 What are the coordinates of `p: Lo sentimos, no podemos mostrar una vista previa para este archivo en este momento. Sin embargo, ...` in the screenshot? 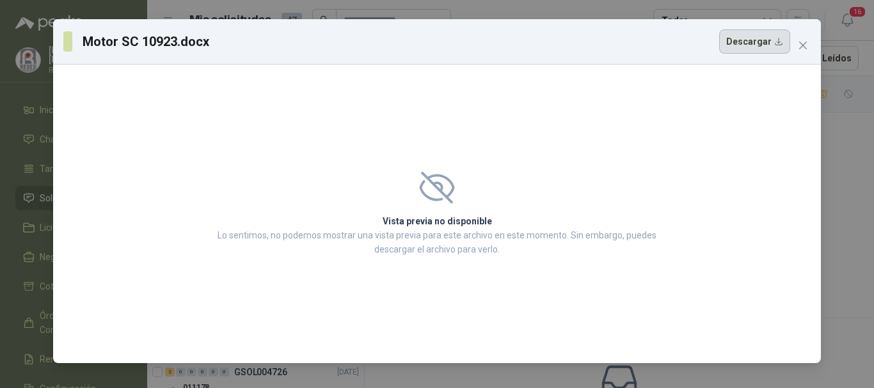 It's located at (437, 242).